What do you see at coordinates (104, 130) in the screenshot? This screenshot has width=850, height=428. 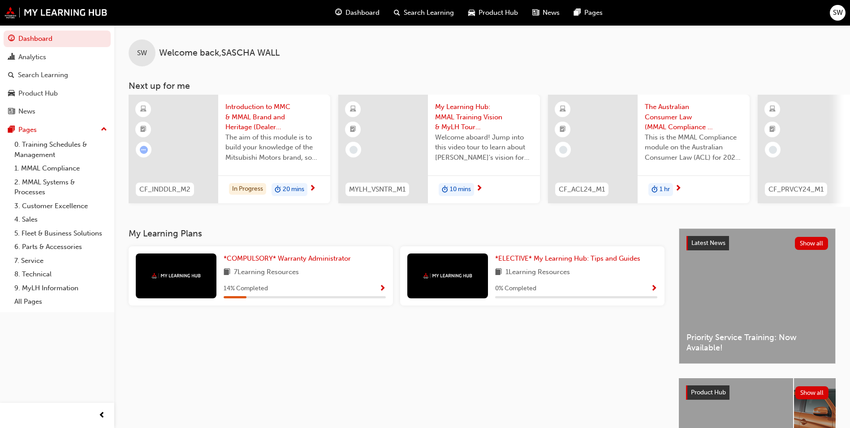 I see `span: up-icon` at bounding box center [104, 130].